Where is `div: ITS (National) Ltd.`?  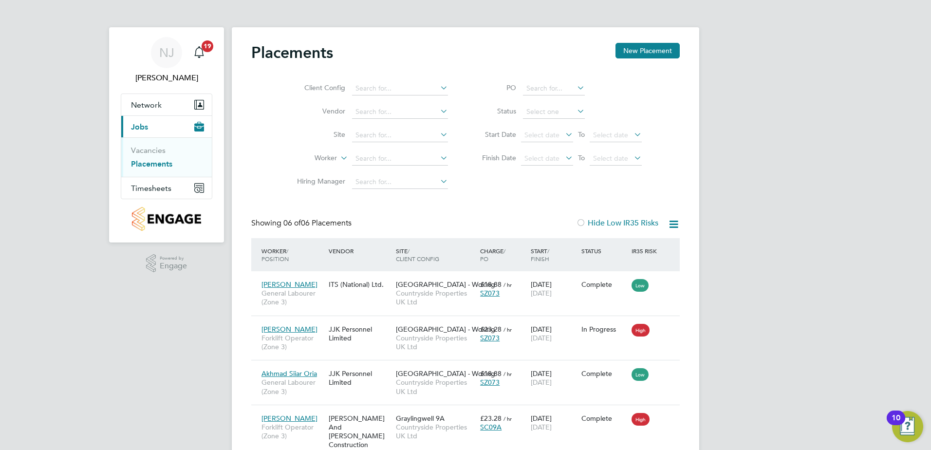
div: ITS (National) Ltd. is located at coordinates (360, 284).